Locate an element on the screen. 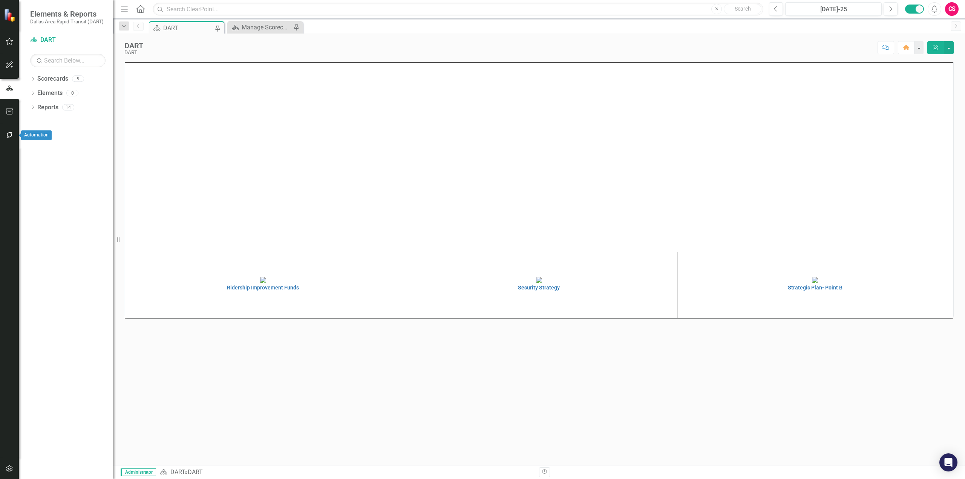 The width and height of the screenshot is (965, 479). div: CS is located at coordinates (951, 9).